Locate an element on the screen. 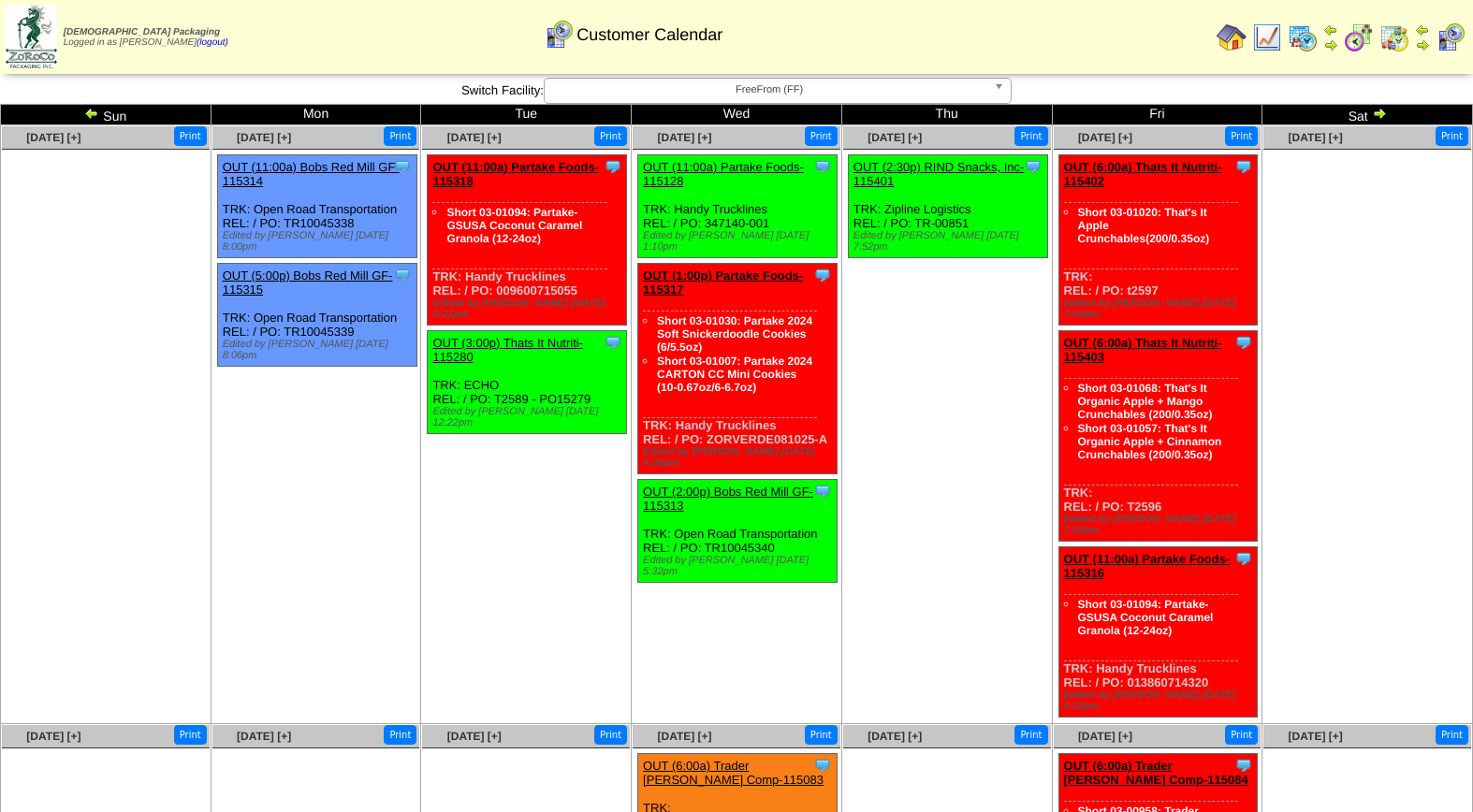 The image size is (1473, 812). a: Short 03-01068: That's It Organic Apple + Mango Crunchables (200/0.35oz) is located at coordinates (1146, 401).